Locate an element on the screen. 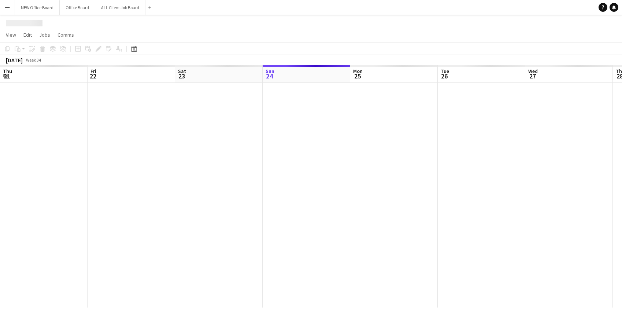  span: 21 is located at coordinates (7, 76).